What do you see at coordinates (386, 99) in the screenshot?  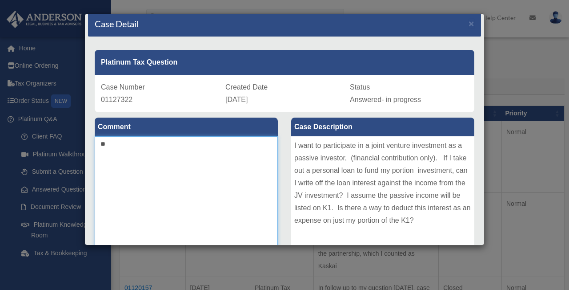 I see `span: Answered- in progress` at bounding box center [386, 99].